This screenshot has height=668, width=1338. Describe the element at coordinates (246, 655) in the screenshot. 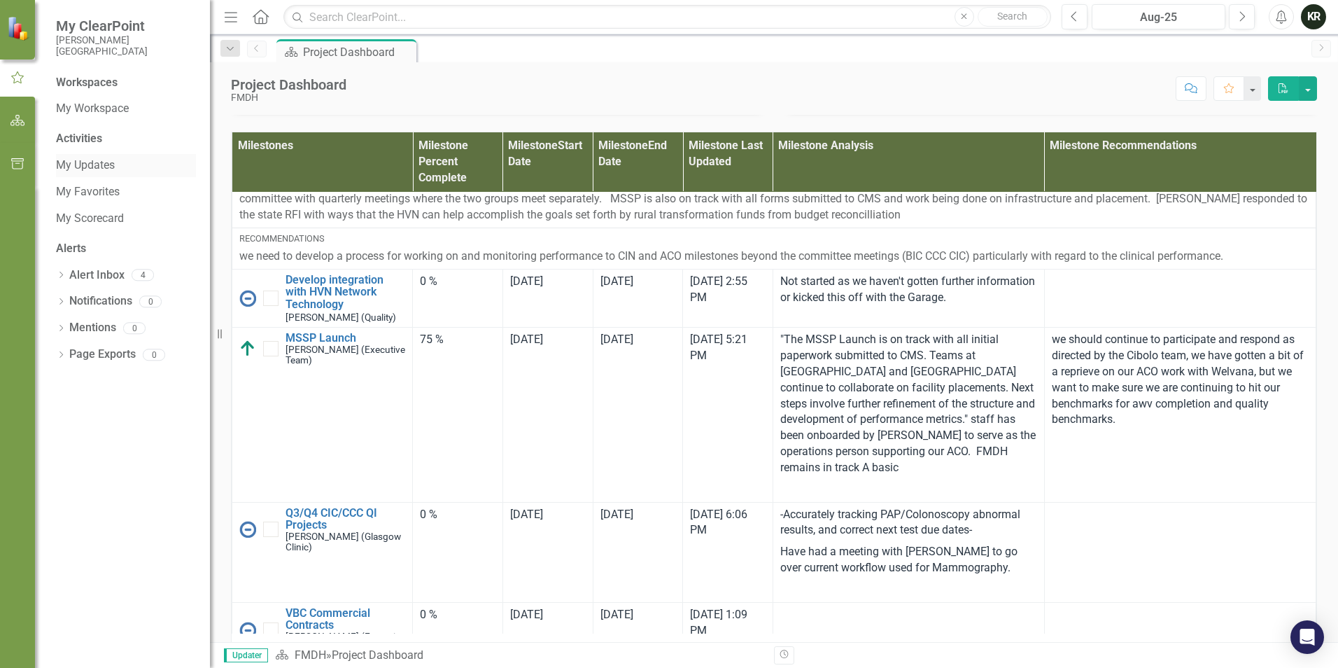

I see `span: Updater` at that location.